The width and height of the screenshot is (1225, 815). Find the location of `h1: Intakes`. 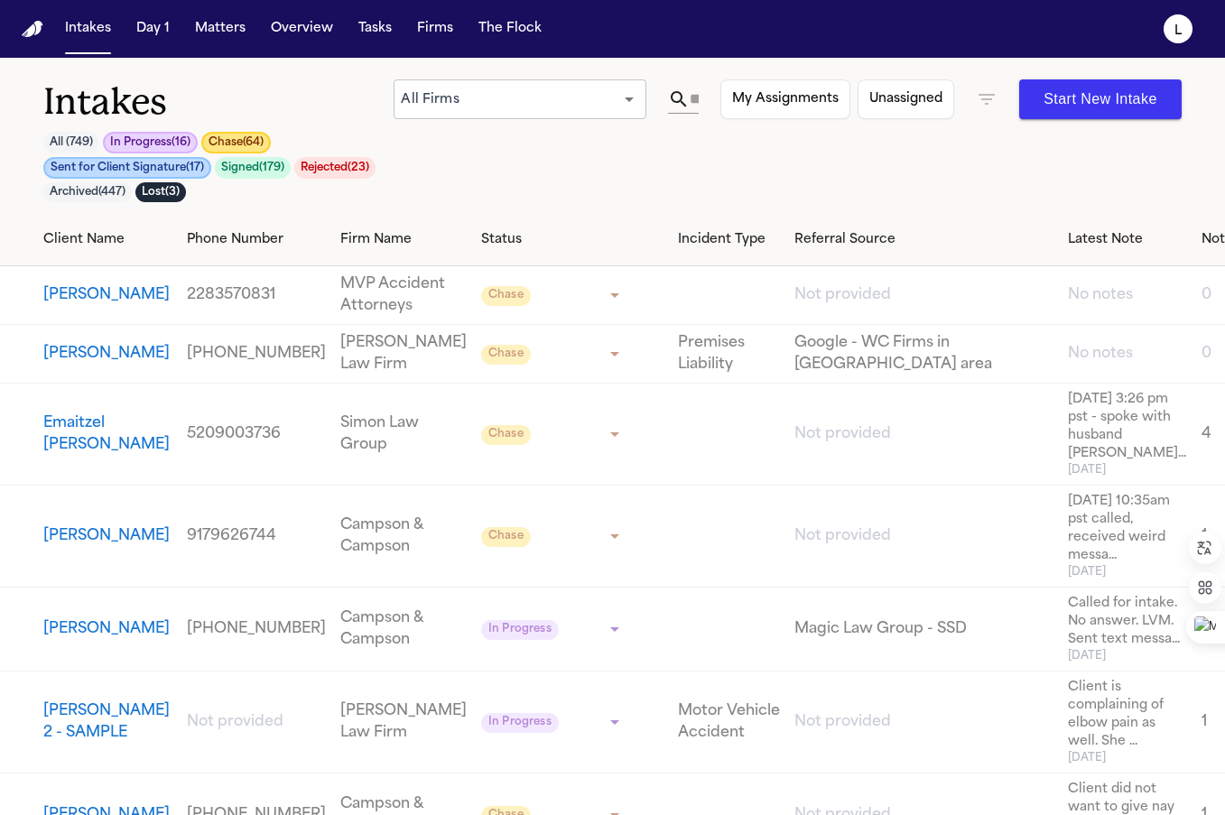

h1: Intakes is located at coordinates (219, 102).